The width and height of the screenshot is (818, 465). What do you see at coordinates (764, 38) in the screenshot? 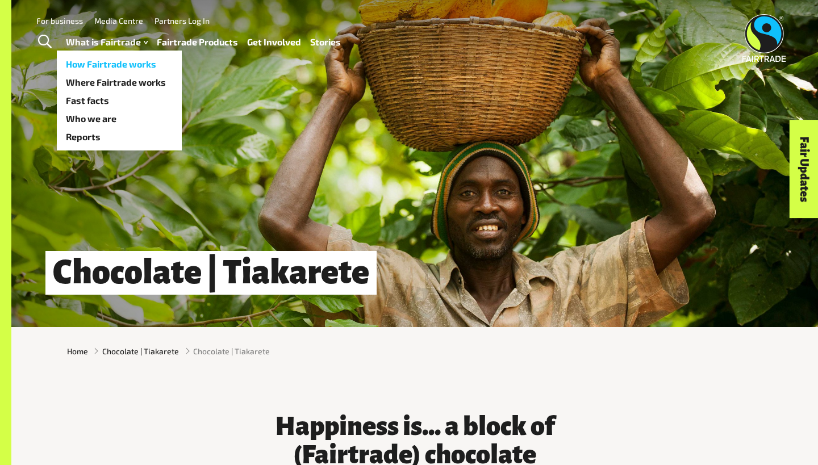
I see `img: Fairtrade Australia New Zealand logo` at bounding box center [764, 38].